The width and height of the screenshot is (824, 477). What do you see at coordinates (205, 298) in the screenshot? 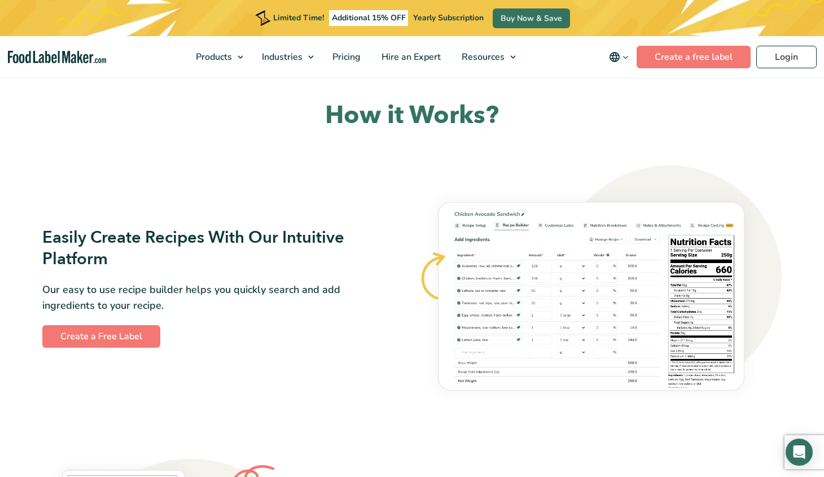
I see `p: Our easy to use recipe builder helps you quickly search and add ingredients to your recipe.` at bounding box center [205, 298].